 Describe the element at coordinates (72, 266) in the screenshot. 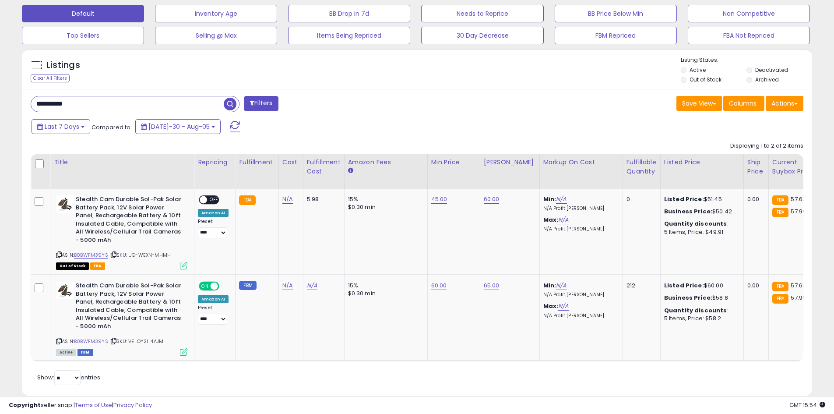

I see `span: All listings that are currently out of stock and unavailable for purchase on Amazon` at that location.